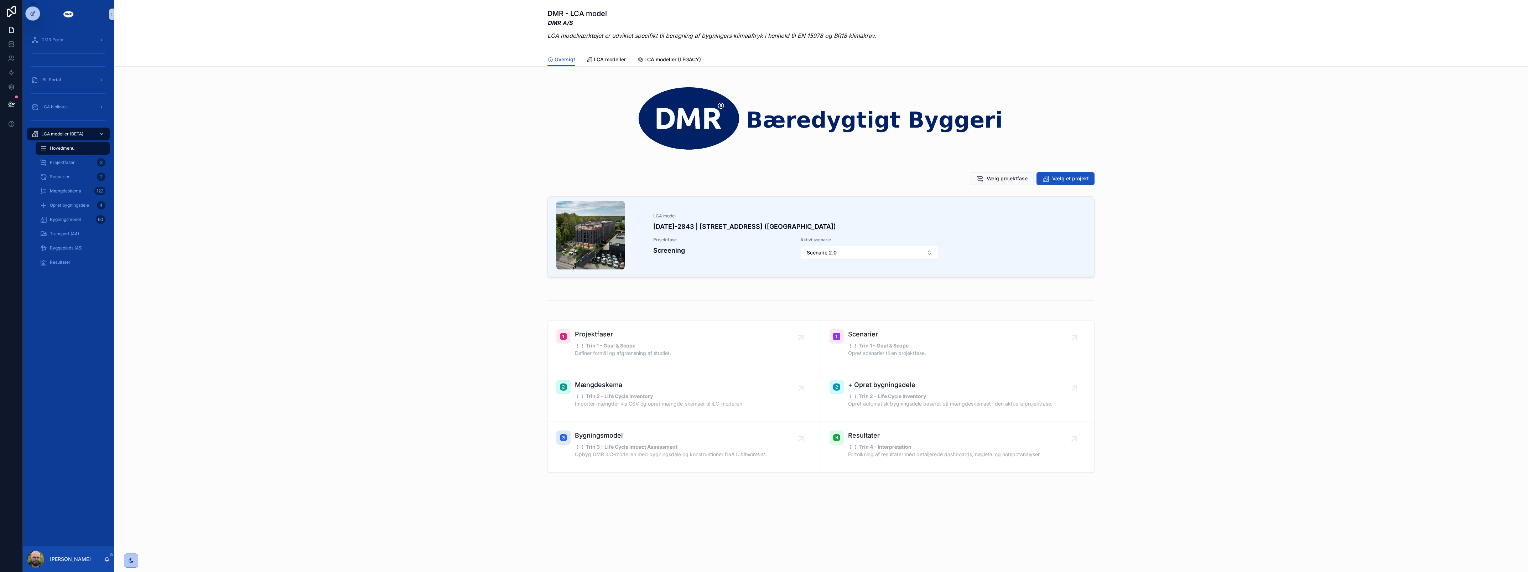 The width and height of the screenshot is (1528, 572). What do you see at coordinates (722, 240) in the screenshot?
I see `span: Projektfase` at bounding box center [722, 240].